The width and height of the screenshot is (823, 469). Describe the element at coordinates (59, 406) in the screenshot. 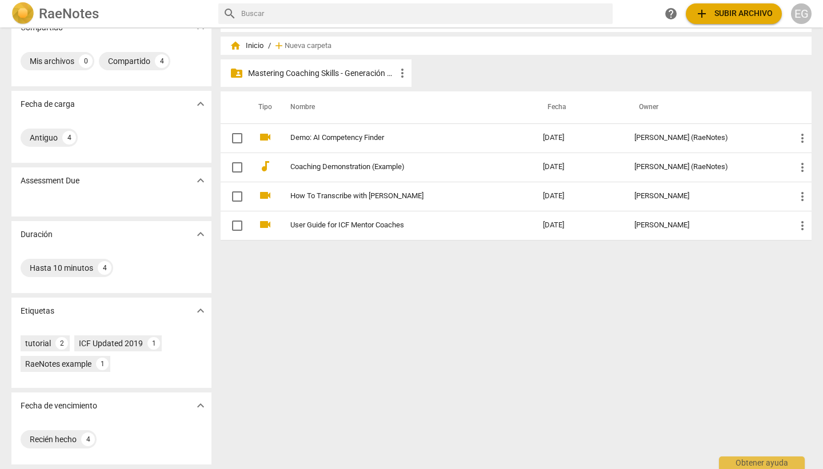

I see `p: Fecha de vencimiento` at that location.